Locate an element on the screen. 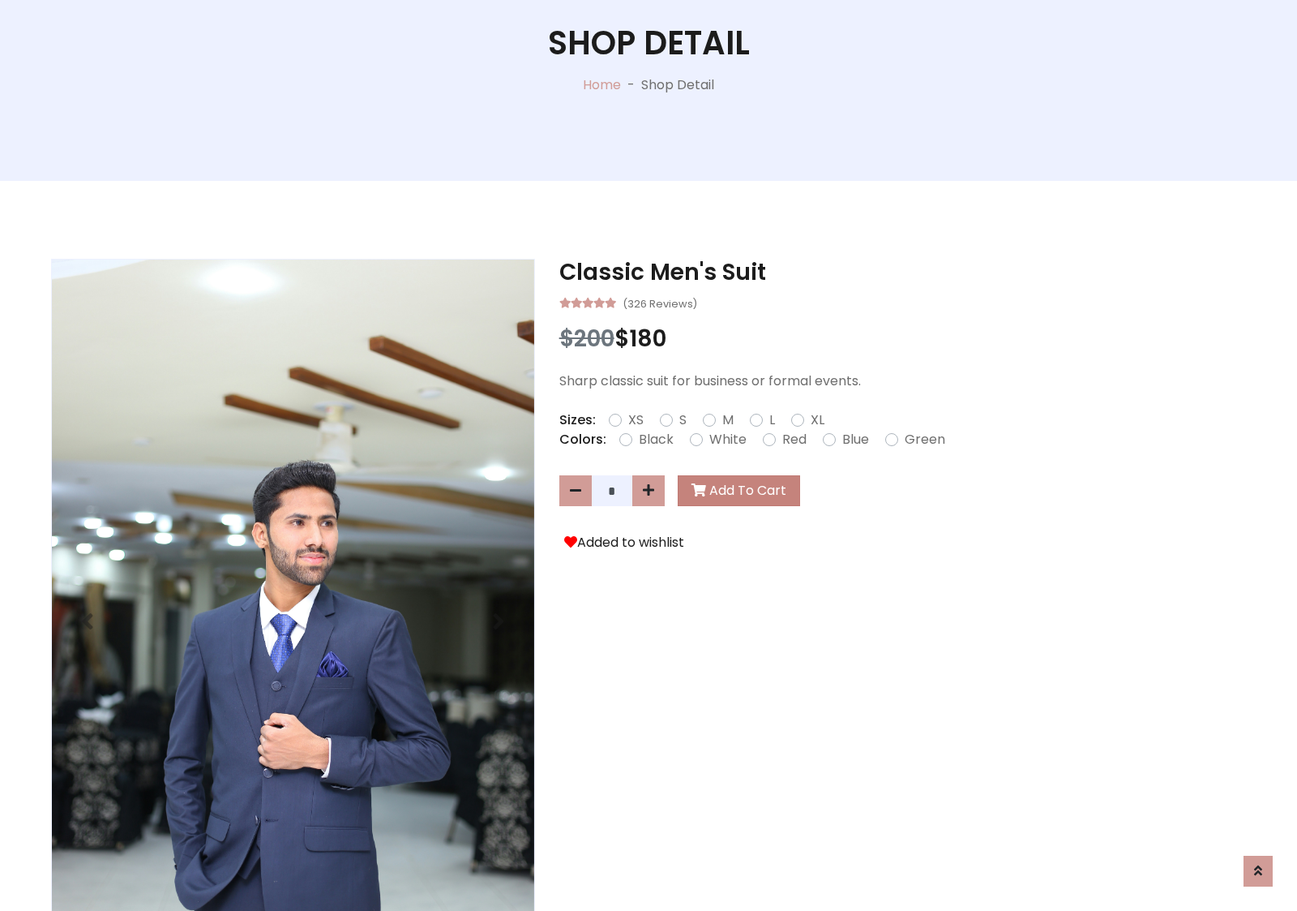 This screenshot has width=1297, height=911. span: 180 is located at coordinates (648, 338).